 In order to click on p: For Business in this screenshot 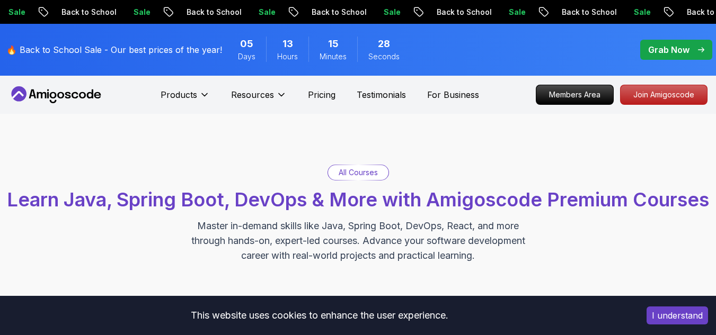, I will do `click(453, 95)`.